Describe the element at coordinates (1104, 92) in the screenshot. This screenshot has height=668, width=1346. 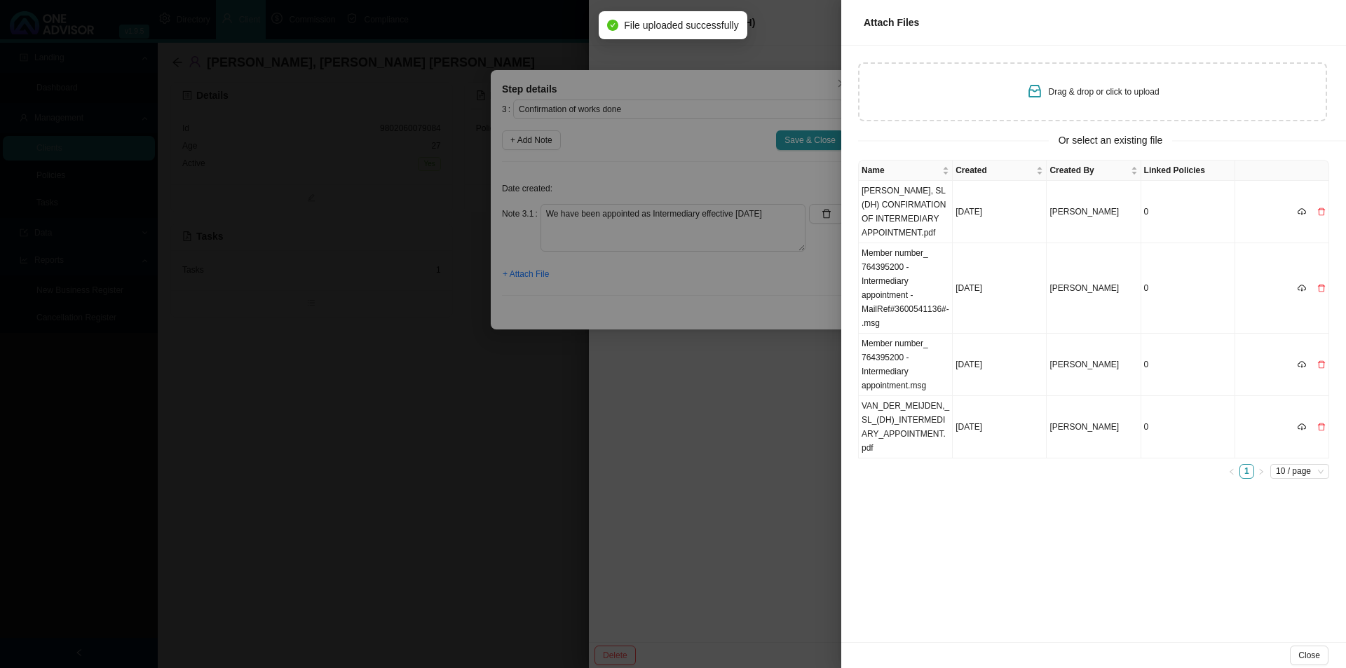
I see `span: Drag & drop or click to upload` at that location.